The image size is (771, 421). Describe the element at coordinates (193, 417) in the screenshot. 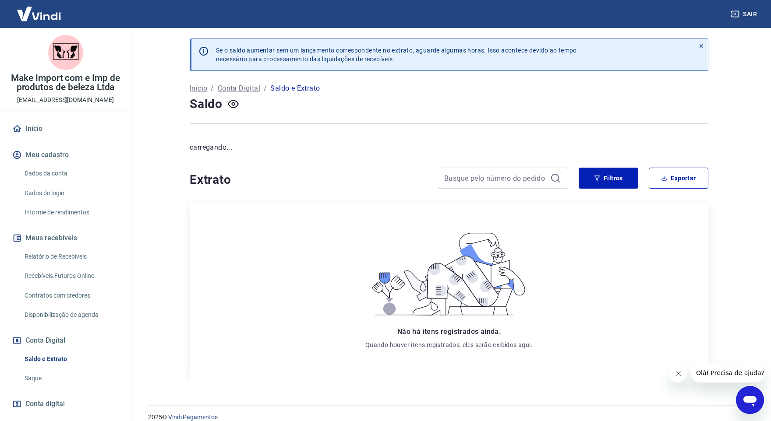

I see `a: Vindi Pagamentos` at that location.